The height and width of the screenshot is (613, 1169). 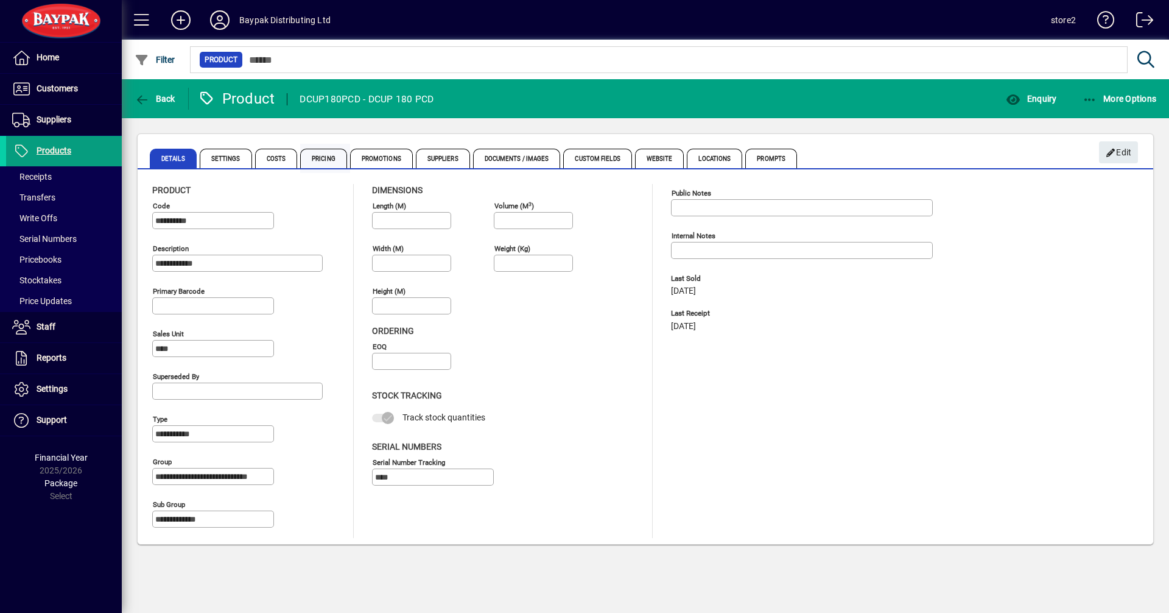 I want to click on a: Knowledge Base, so click(x=1102, y=22).